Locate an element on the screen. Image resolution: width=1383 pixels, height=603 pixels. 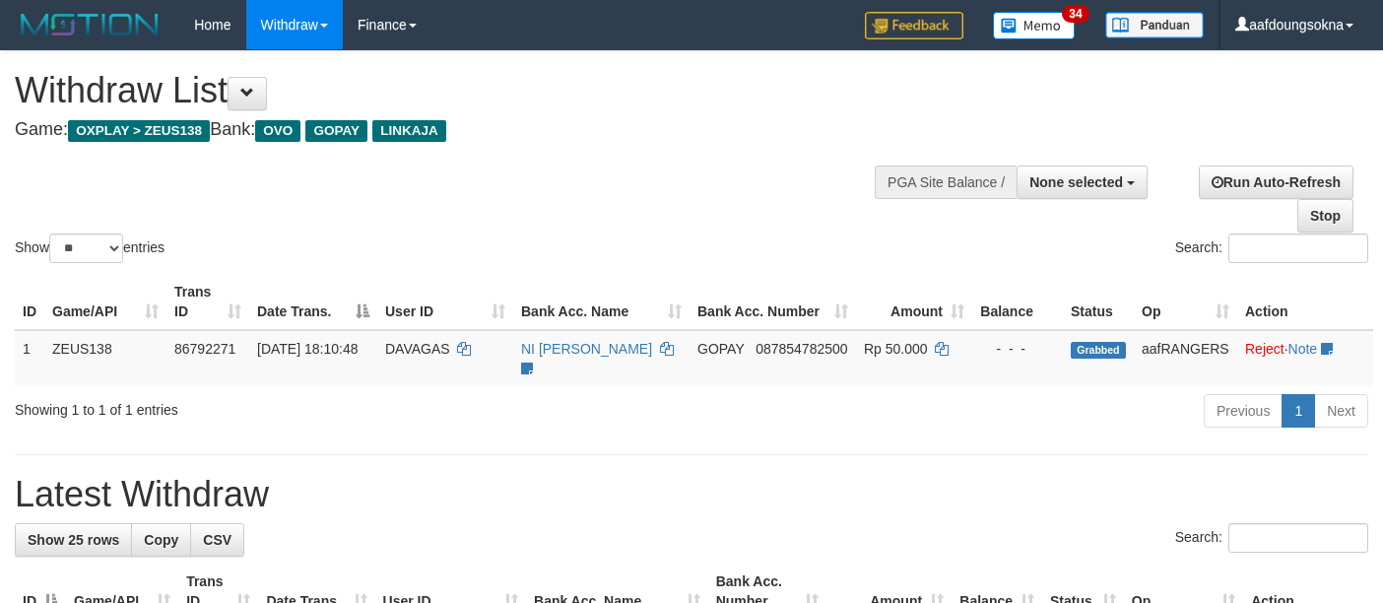
th: Trans ID: activate to sort column ascending is located at coordinates (208, 301).